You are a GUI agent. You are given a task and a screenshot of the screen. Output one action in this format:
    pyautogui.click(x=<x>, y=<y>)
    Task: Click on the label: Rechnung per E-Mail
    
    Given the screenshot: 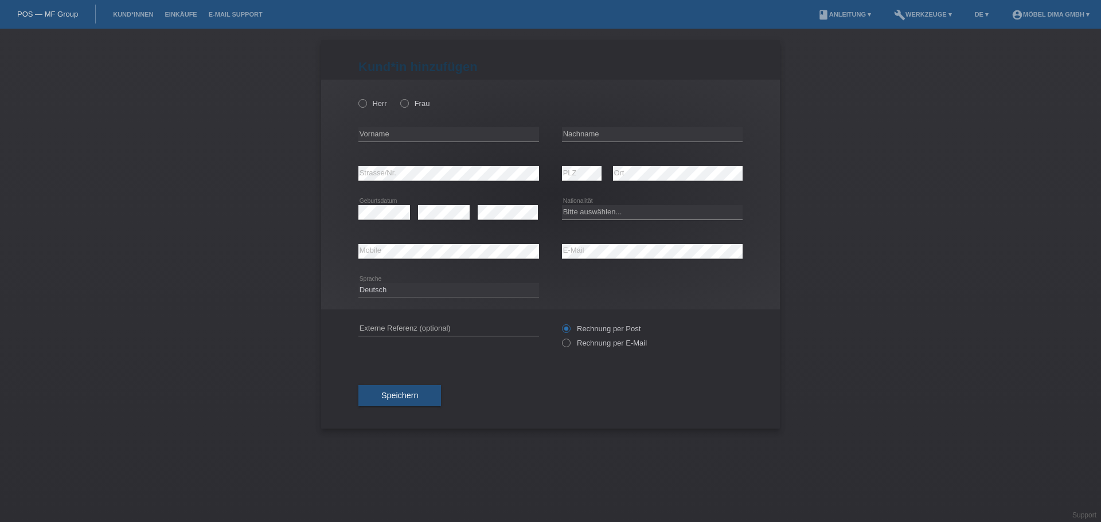 What is the action you would take?
    pyautogui.click(x=604, y=343)
    